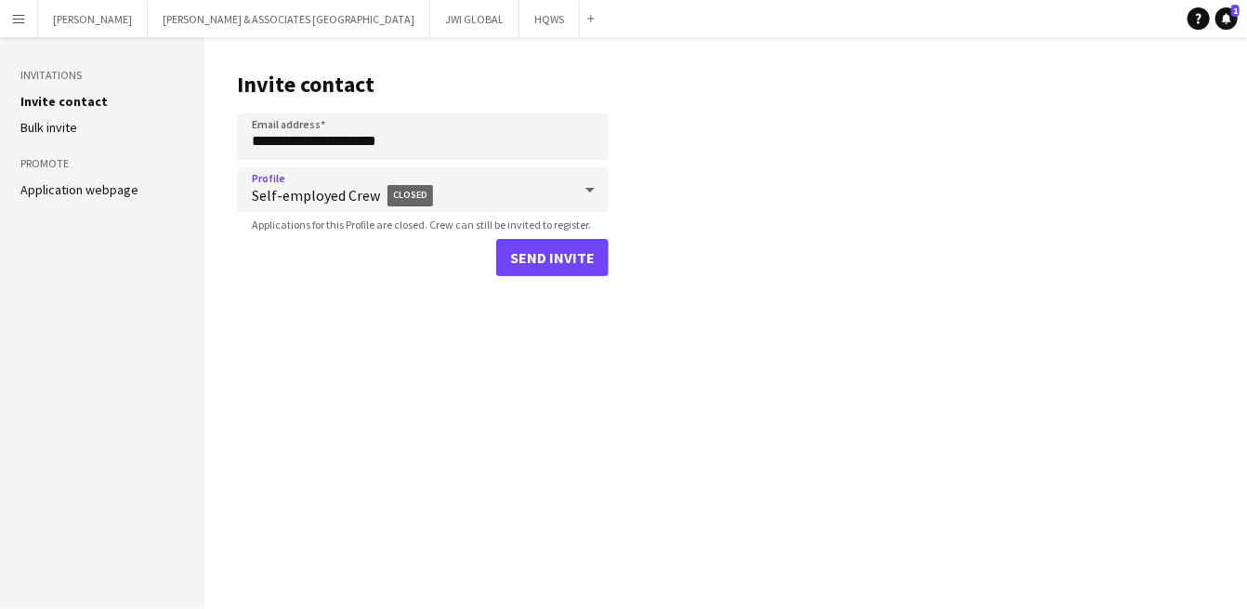 This screenshot has width=1247, height=609. Describe the element at coordinates (410, 195) in the screenshot. I see `span: Closed` at that location.